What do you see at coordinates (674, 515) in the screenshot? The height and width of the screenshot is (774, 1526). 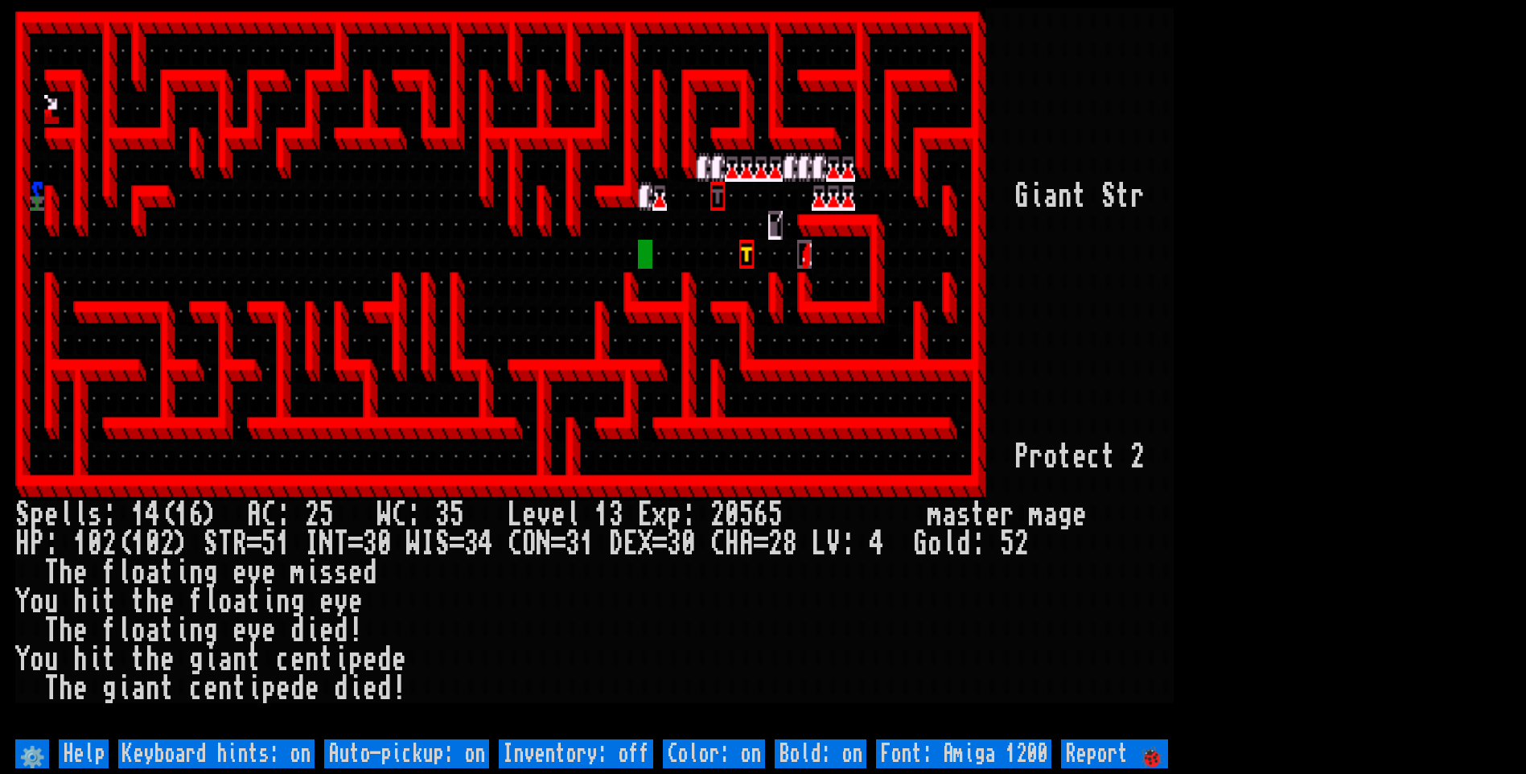 I see `div: p` at bounding box center [674, 515].